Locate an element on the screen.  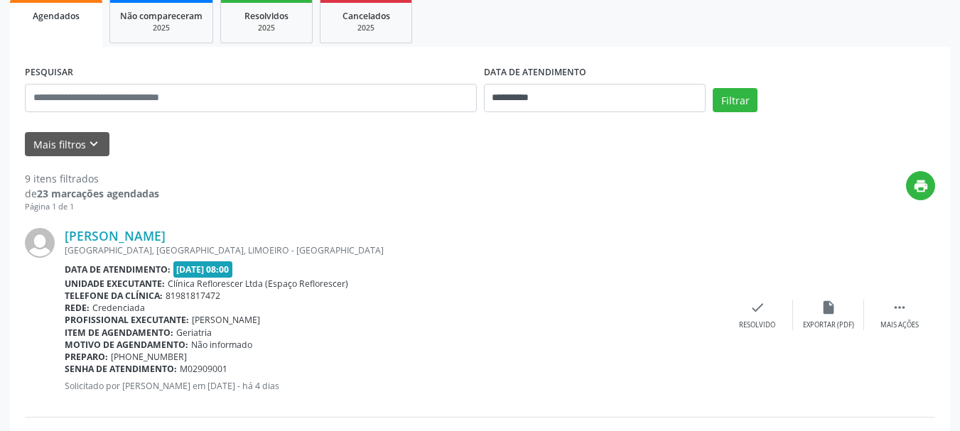
i: check is located at coordinates (757, 308).